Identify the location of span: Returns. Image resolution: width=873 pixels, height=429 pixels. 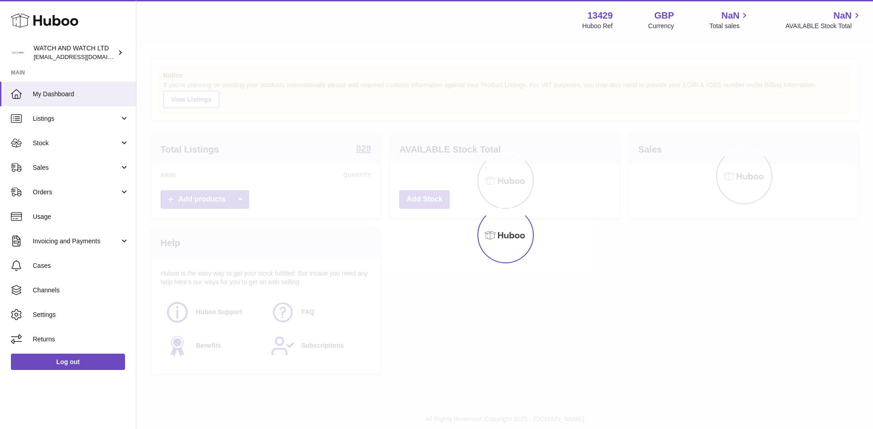
(81, 339).